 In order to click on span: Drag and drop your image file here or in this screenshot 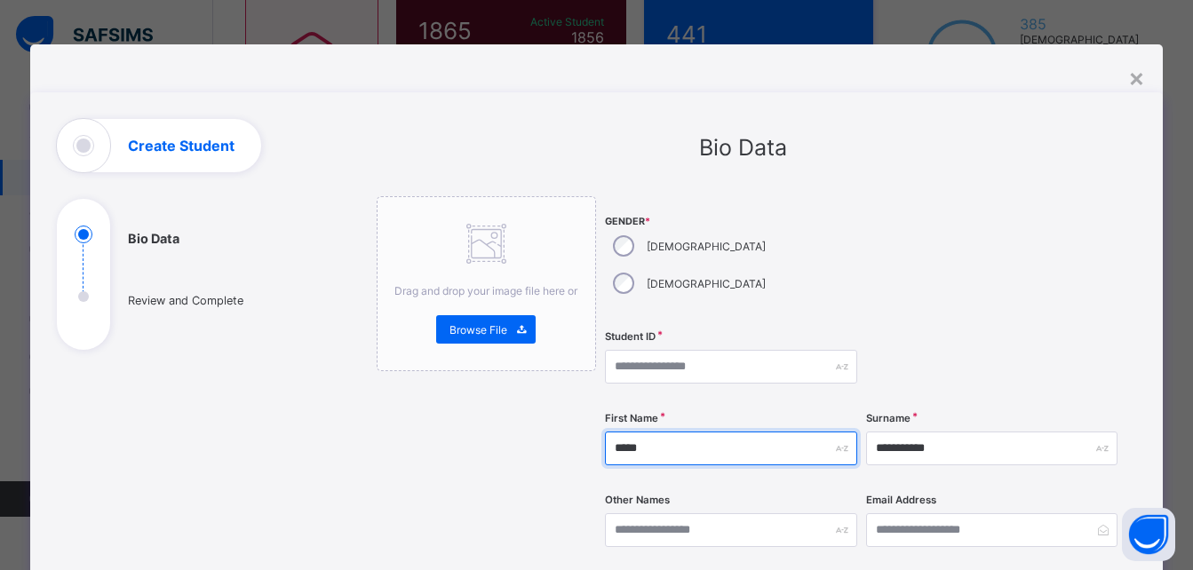, I will do `click(486, 290)`.